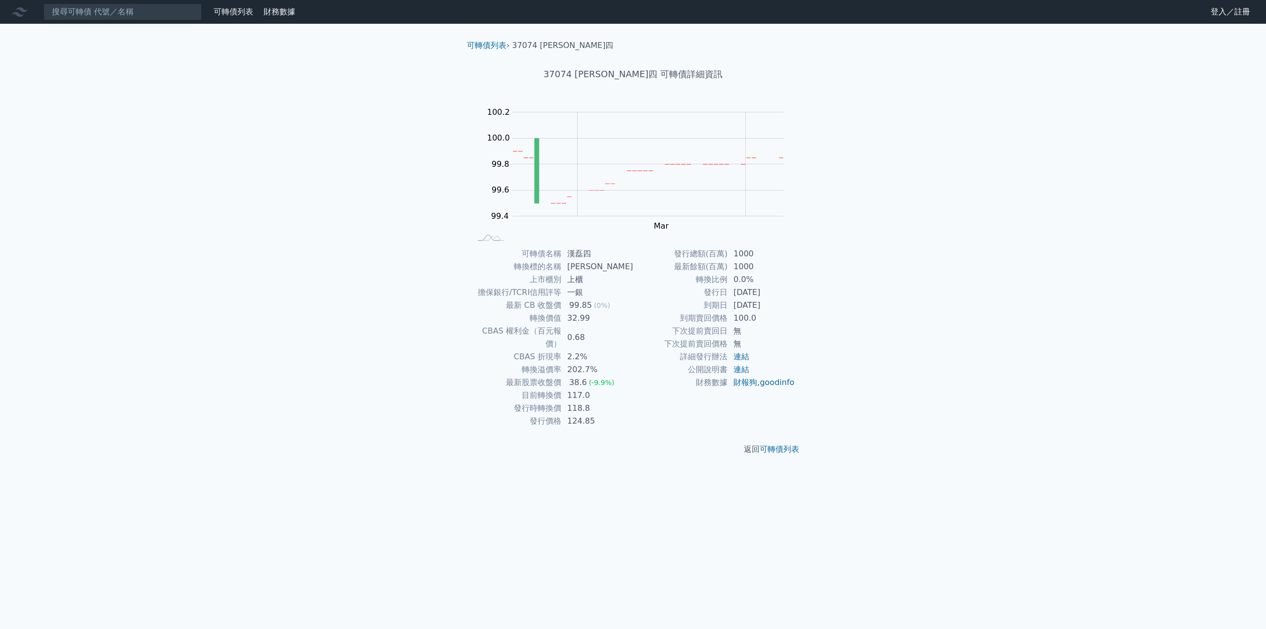 This screenshot has height=629, width=1266. Describe the element at coordinates (516, 292) in the screenshot. I see `td: 擔保銀行/TCRI信用評等` at that location.